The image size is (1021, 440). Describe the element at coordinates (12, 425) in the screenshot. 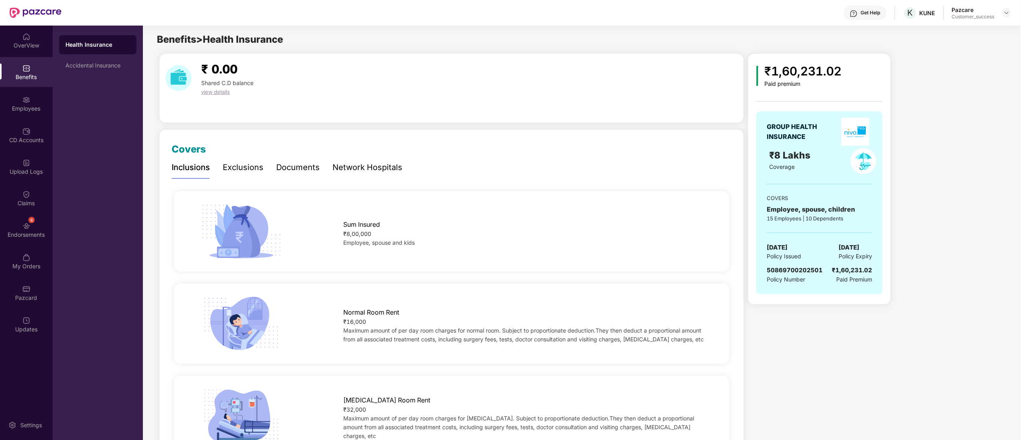

I see `img: svg+xml;base64,PHN2ZyBpZD0iU2V0dGluZy0yMHgyMCIgeG1sbnM9Imh0dHA6Ly93d3cudzMub3JnLzIwMDAvc3ZnIiB3aW...` at that location.